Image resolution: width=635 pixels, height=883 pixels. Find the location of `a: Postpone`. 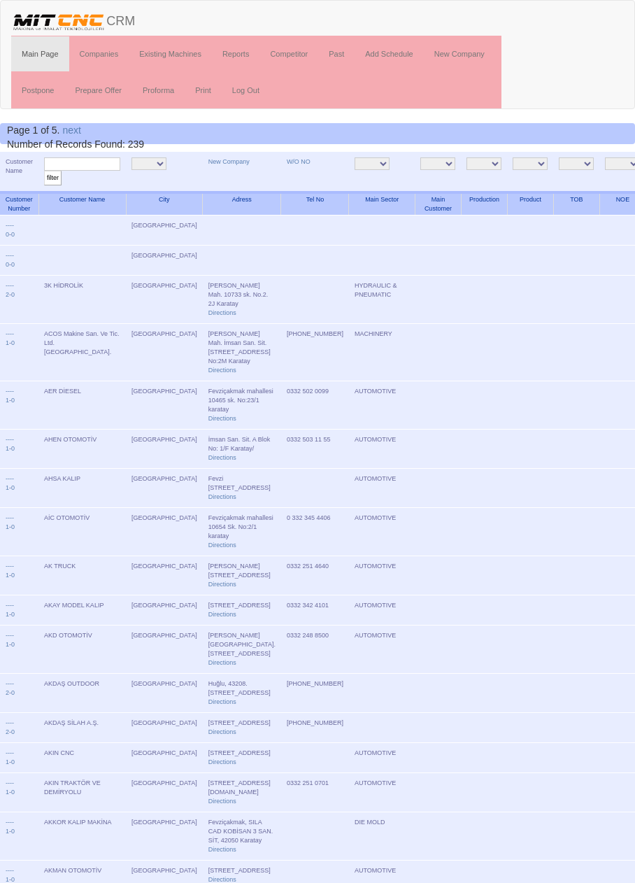

a: Postpone is located at coordinates (38, 90).